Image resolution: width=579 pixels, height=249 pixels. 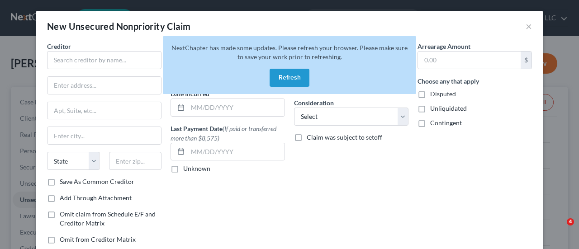 I want to click on span: Disputed, so click(x=443, y=94).